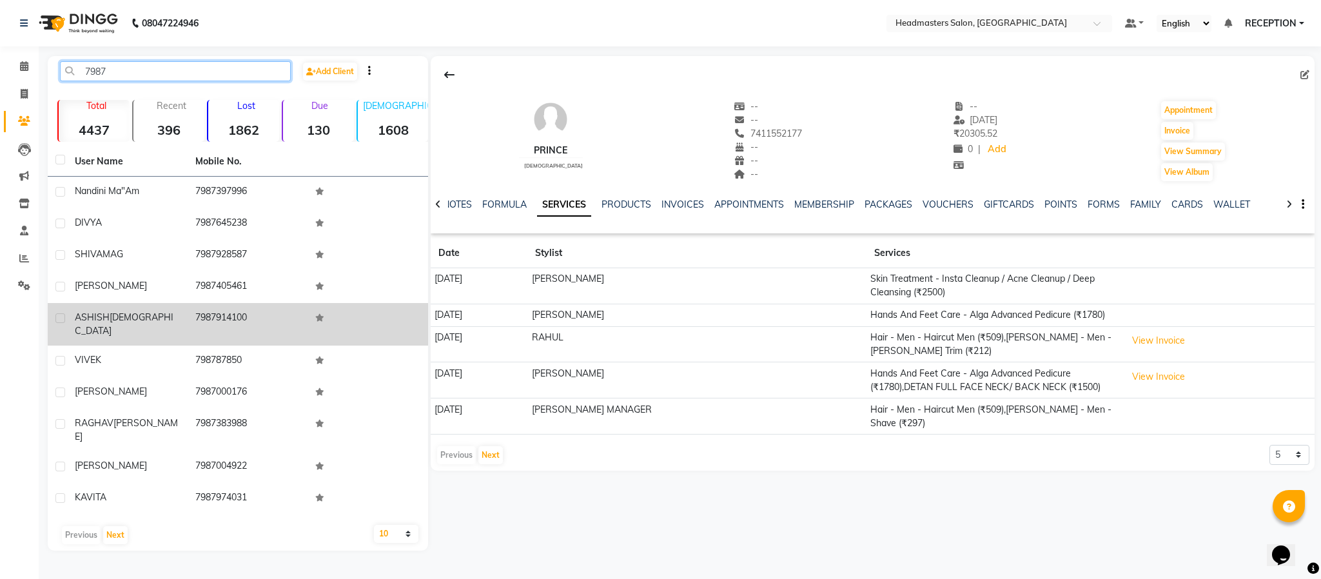  What do you see at coordinates (888, 204) in the screenshot?
I see `a: PACKAGES` at bounding box center [888, 204].